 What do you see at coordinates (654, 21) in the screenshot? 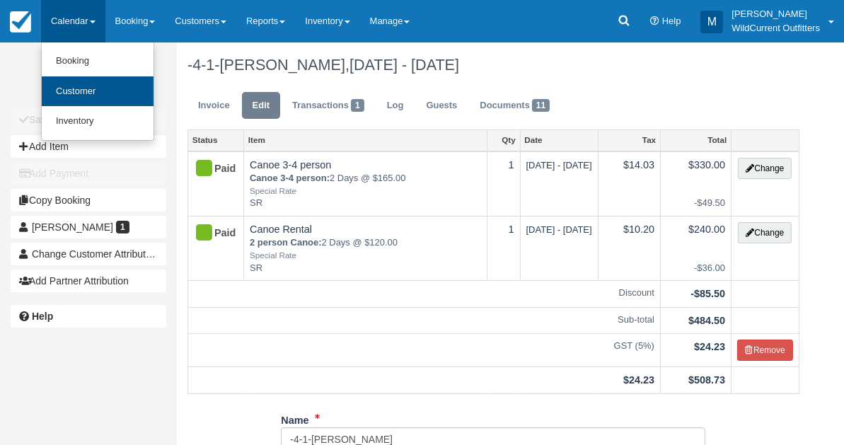
I see `i: Help` at bounding box center [654, 21].